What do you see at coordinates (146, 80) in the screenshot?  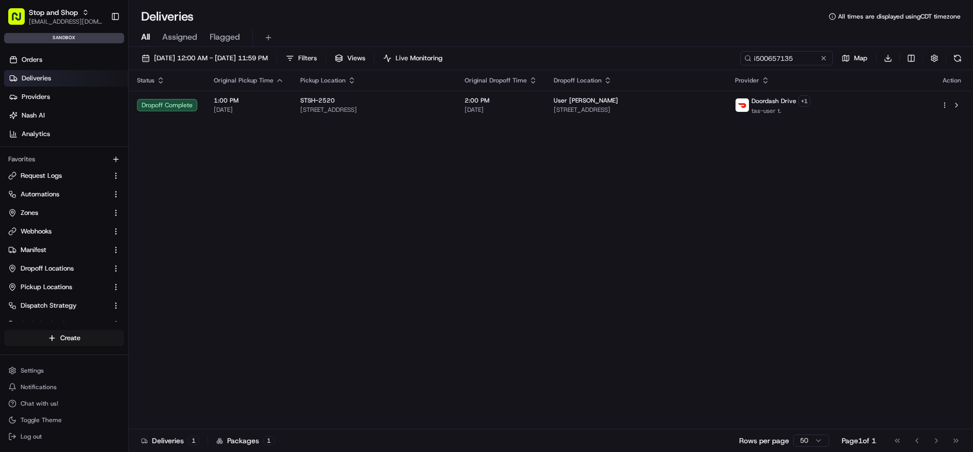 I see `span: Status` at bounding box center [146, 80].